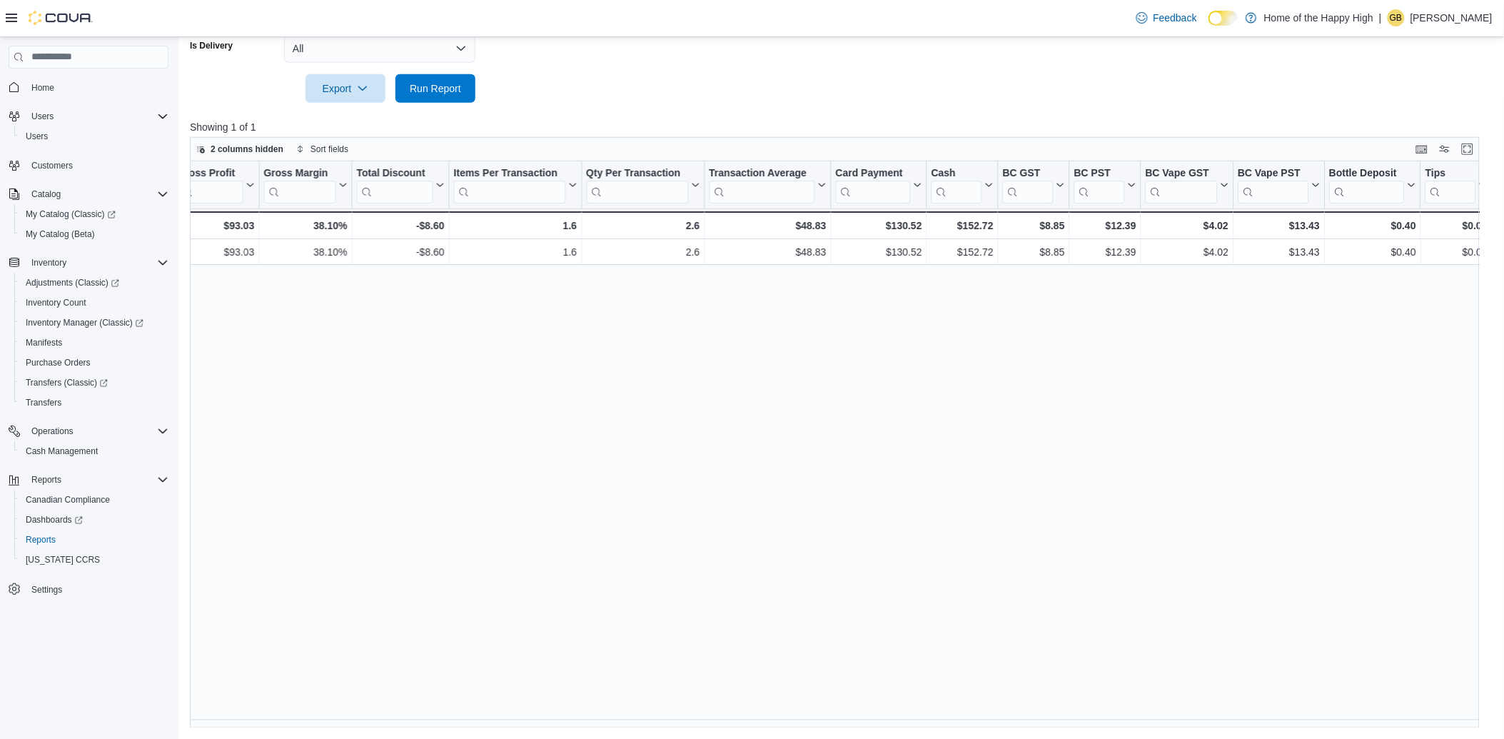 The height and width of the screenshot is (739, 1504). I want to click on button: Run Report, so click(435, 89).